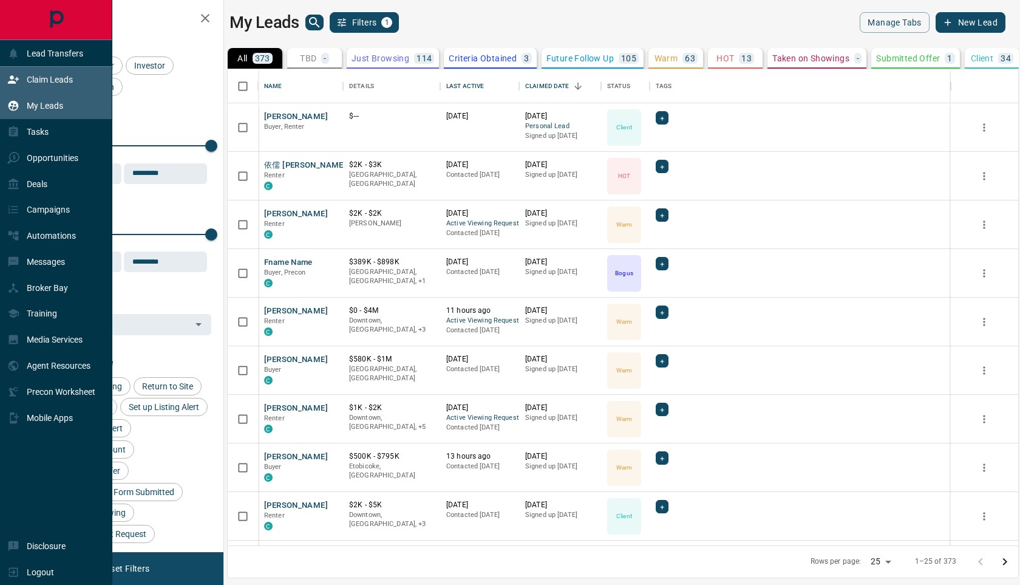 This screenshot has height=585, width=1020. I want to click on p: Taken on Showings, so click(811, 58).